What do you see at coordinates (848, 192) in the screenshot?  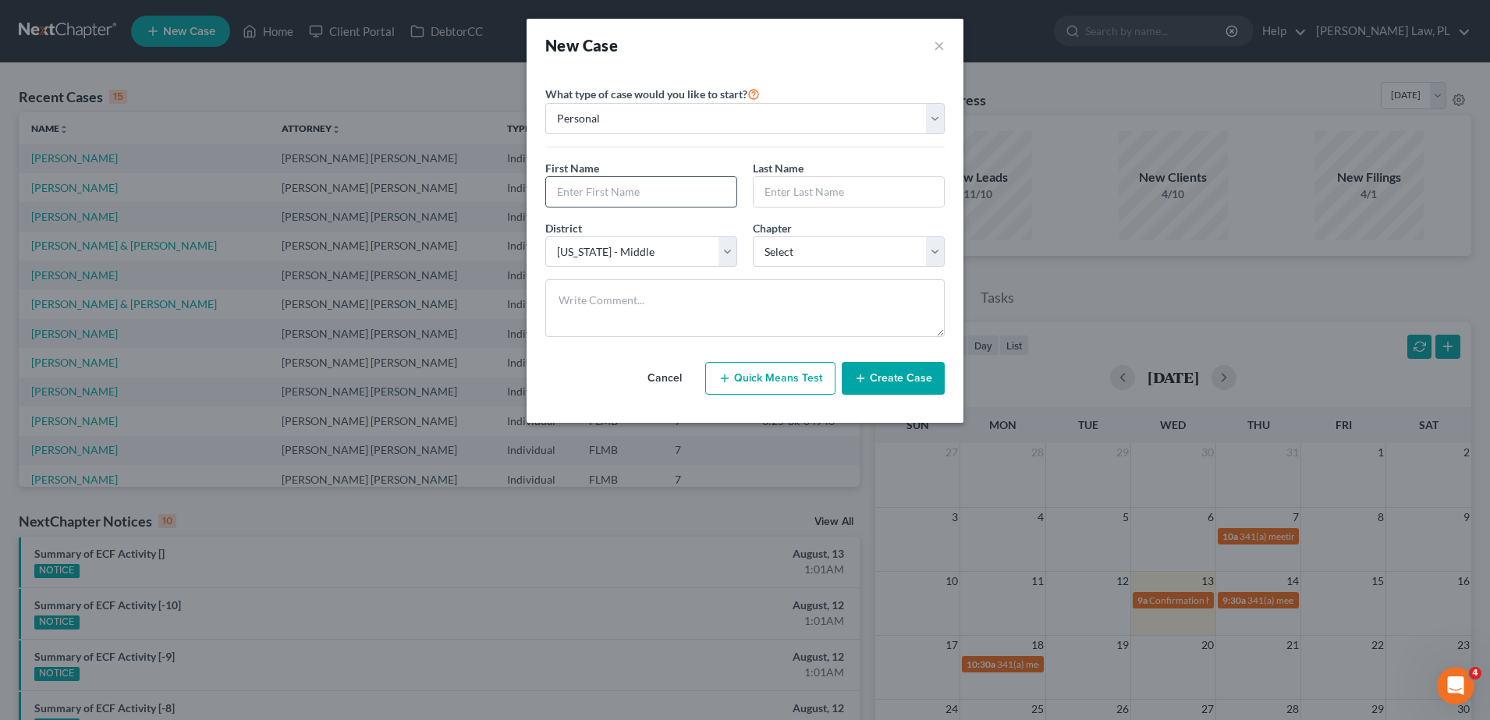 I see `input: Enter Last Name` at bounding box center [848, 192].